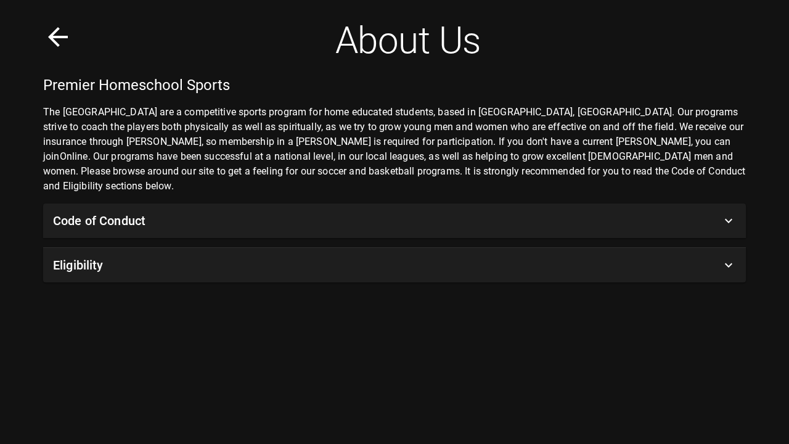  What do you see at coordinates (78, 265) in the screenshot?
I see `h6: Eligibility` at bounding box center [78, 265].